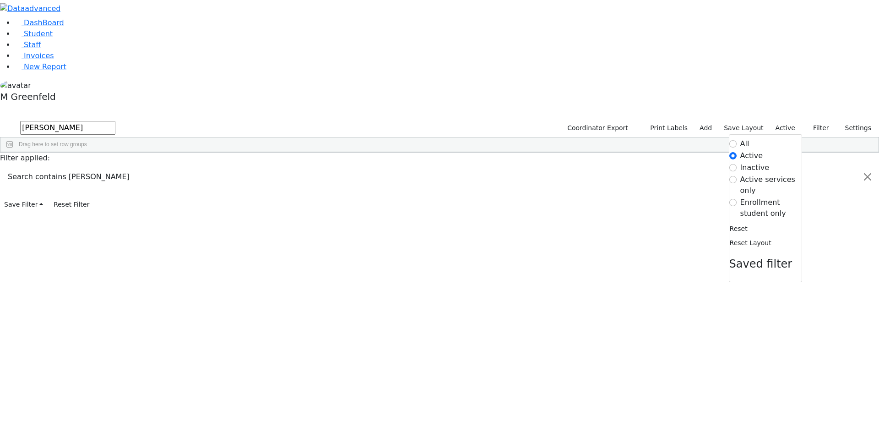 The width and height of the screenshot is (879, 433). What do you see at coordinates (666, 128) in the screenshot?
I see `button: Print Labels` at bounding box center [666, 128].